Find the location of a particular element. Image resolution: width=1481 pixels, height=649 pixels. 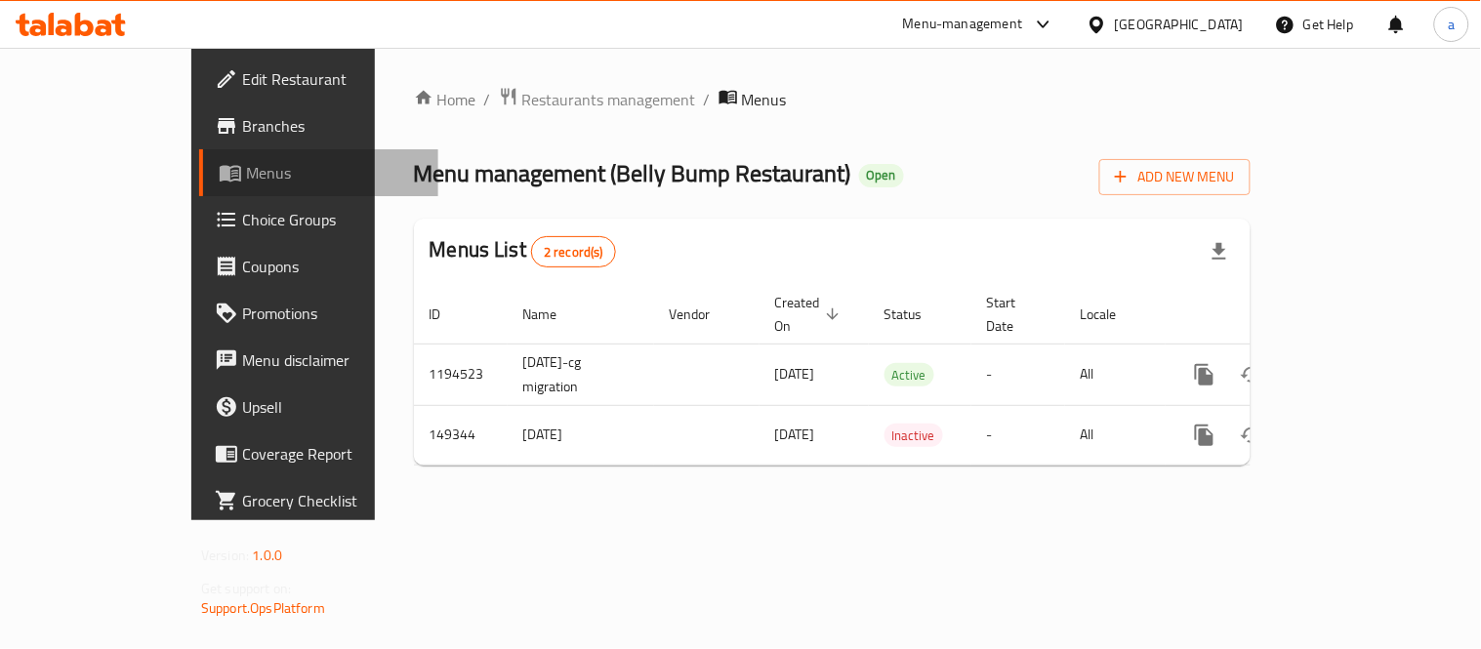

a: Menu disclaimer is located at coordinates (318, 360).